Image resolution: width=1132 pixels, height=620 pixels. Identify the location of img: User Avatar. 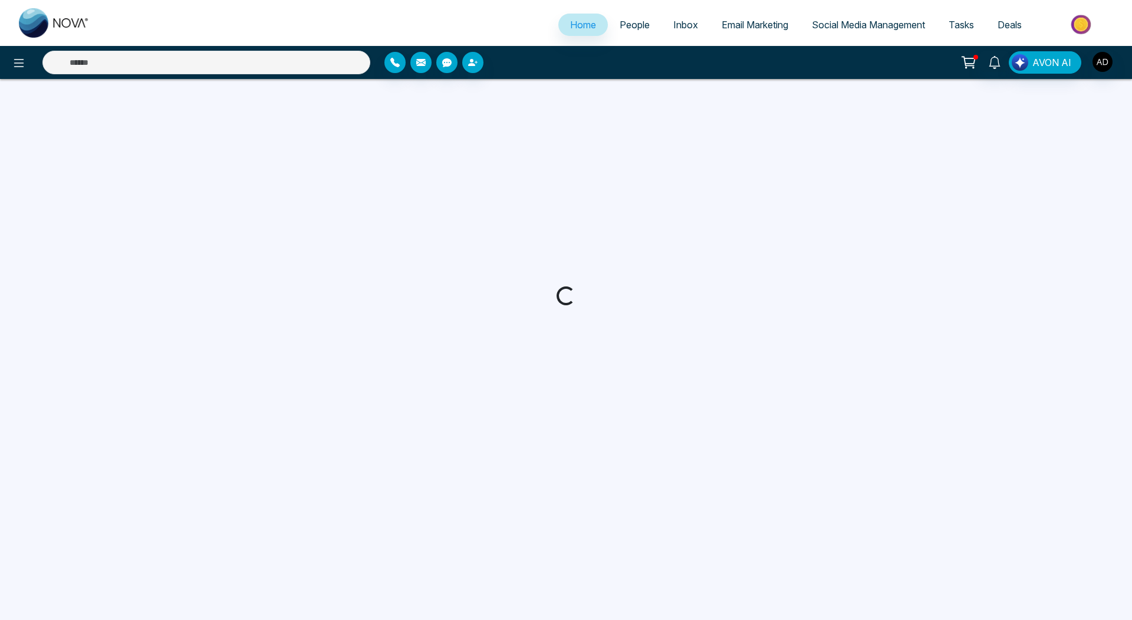
(1103, 62).